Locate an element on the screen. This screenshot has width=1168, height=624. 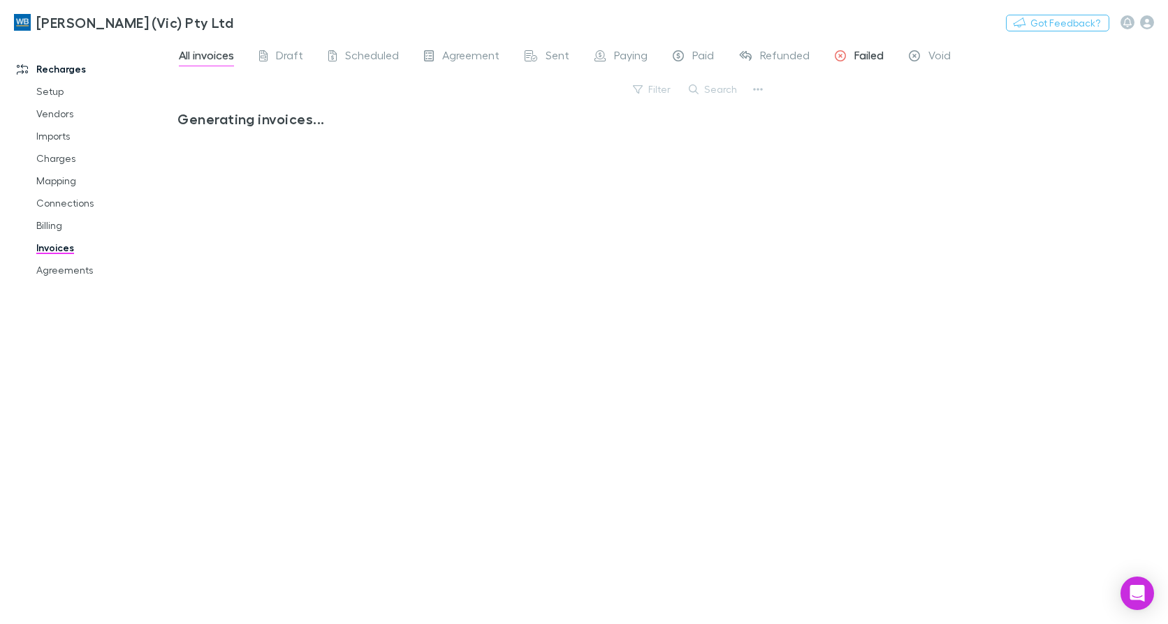
img: William Buck (Vic) Pty Ltd's Logo is located at coordinates (22, 22).